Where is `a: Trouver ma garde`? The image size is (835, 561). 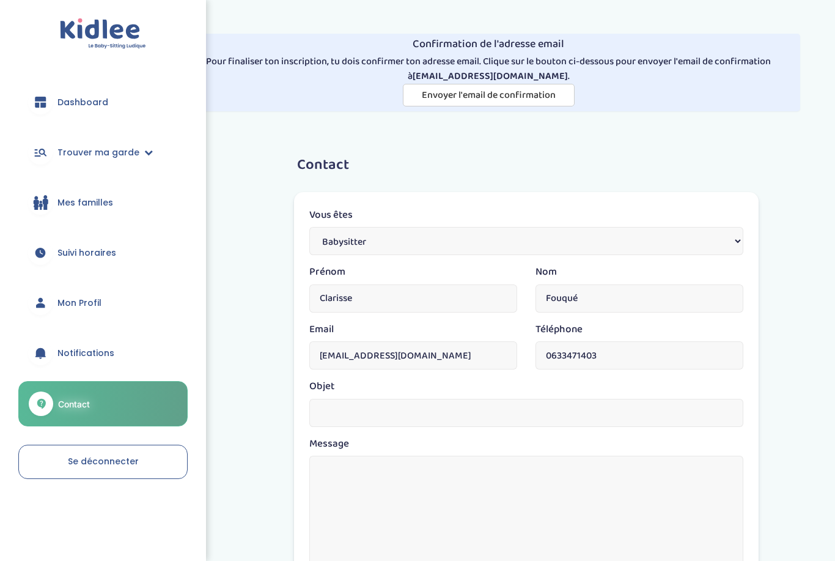 a: Trouver ma garde is located at coordinates (103, 152).